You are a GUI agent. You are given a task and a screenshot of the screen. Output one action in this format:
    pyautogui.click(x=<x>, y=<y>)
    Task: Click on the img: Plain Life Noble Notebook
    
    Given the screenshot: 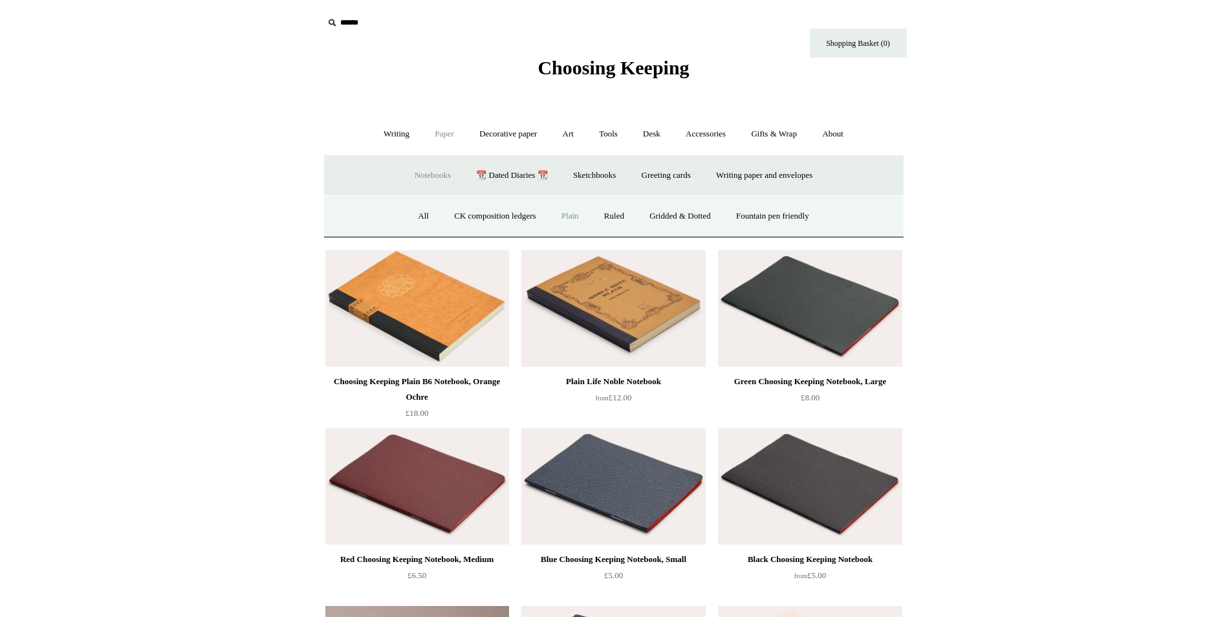 What is the action you would take?
    pyautogui.click(x=613, y=309)
    